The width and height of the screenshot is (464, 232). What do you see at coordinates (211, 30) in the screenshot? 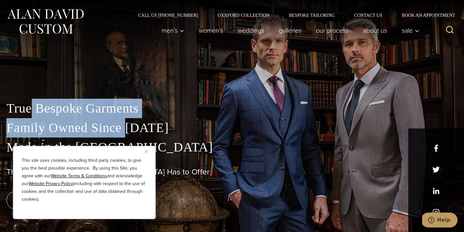
I see `a: Women’s` at bounding box center [211, 30].